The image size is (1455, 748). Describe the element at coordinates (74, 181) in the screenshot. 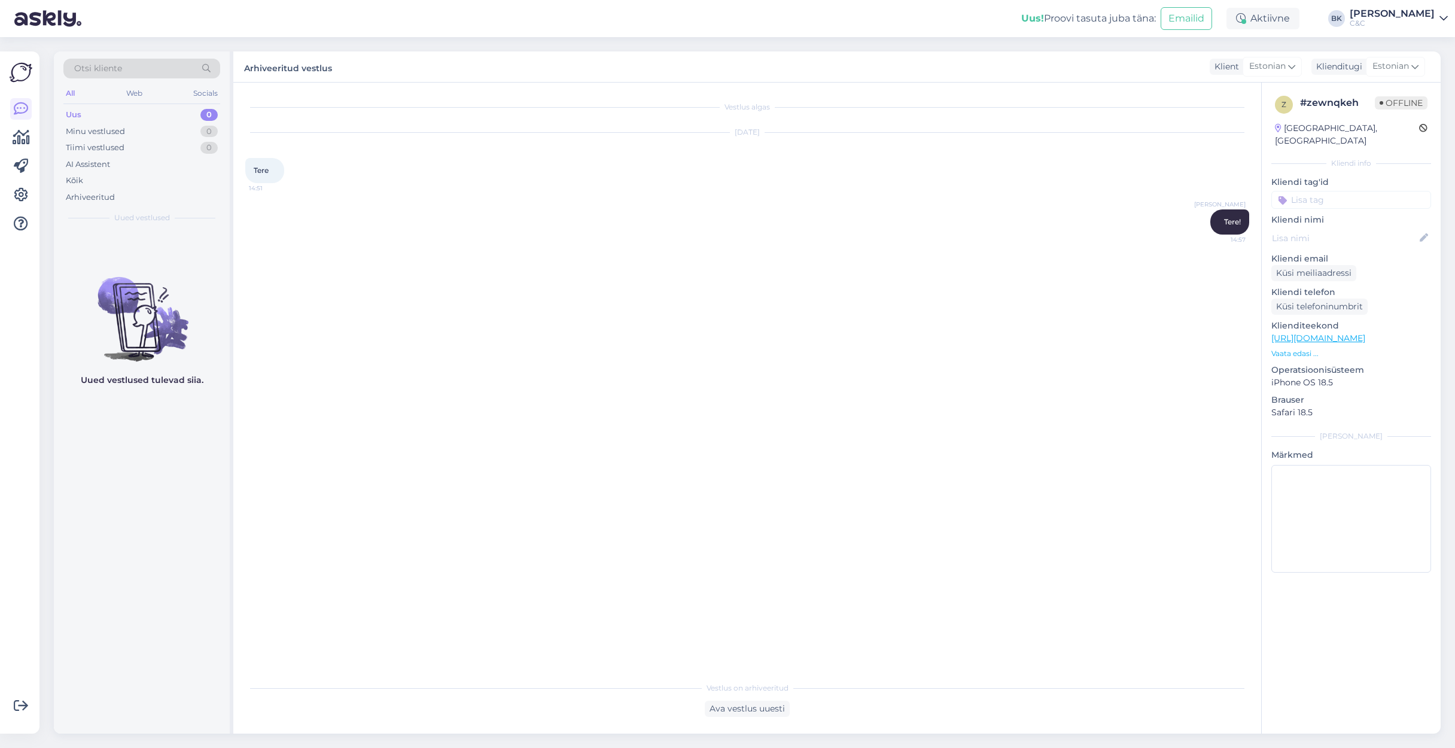

I see `div: Kõik` at that location.